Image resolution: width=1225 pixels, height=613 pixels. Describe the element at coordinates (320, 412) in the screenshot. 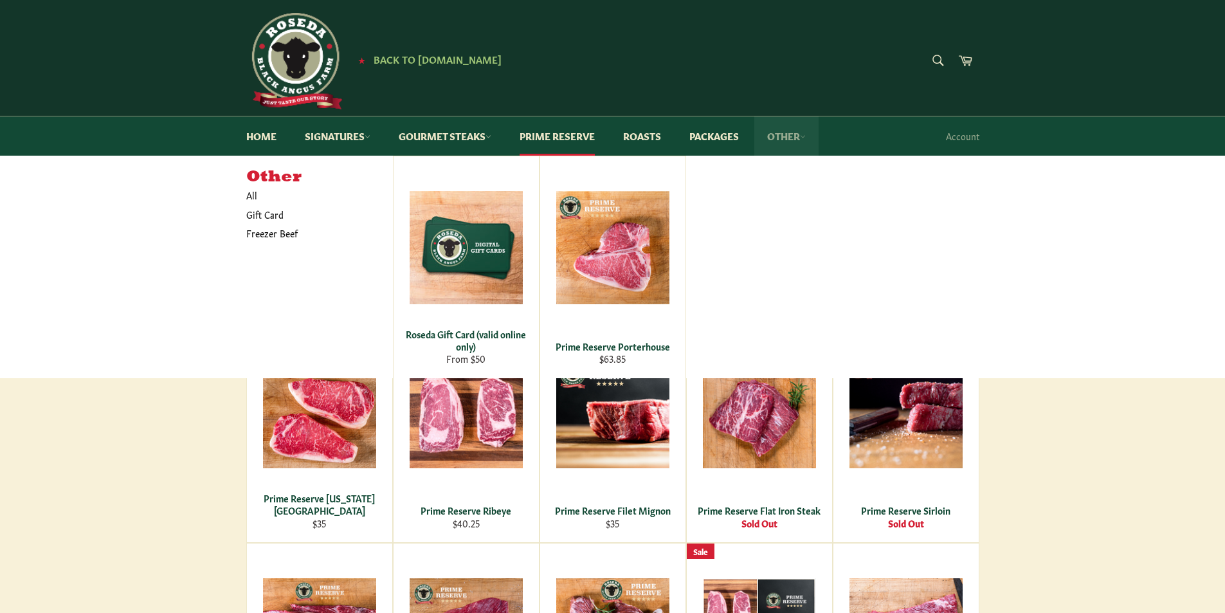

I see `img: Prime Reserve New York Strip` at that location.